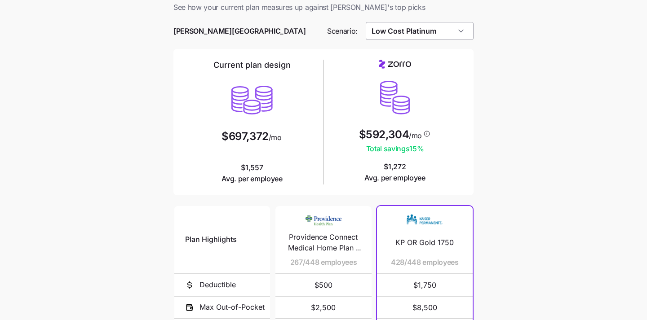  What do you see at coordinates (323, 285) in the screenshot?
I see `span: $500` at bounding box center [323, 285].